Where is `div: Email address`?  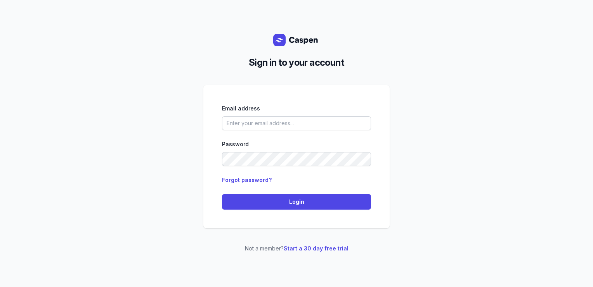 div: Email address is located at coordinates (297, 108).